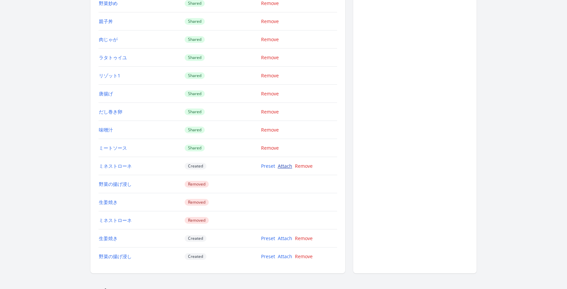  I want to click on a: 肉じゃが, so click(108, 39).